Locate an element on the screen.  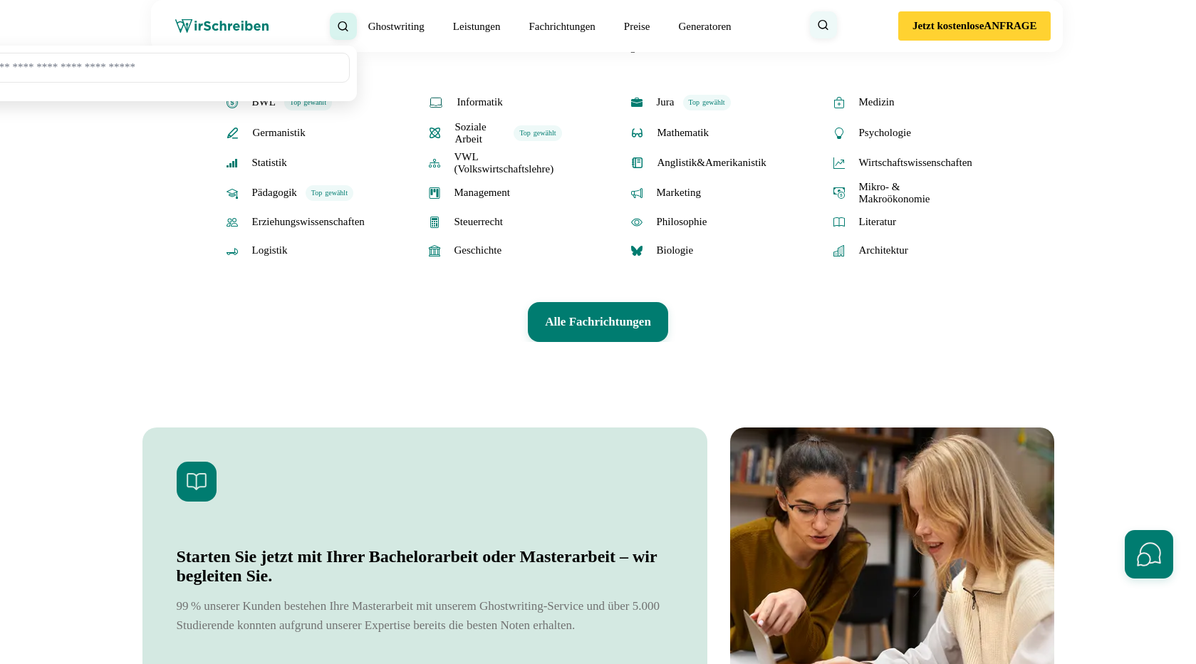
img: Soziale Arbeit is located at coordinates (435, 133).